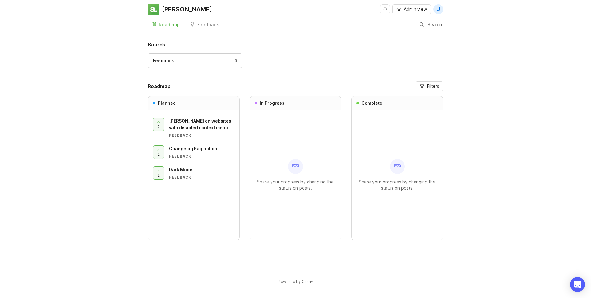 This screenshot has width=591, height=298. What do you see at coordinates (167, 103) in the screenshot?
I see `h3: Planned` at bounding box center [167, 103].